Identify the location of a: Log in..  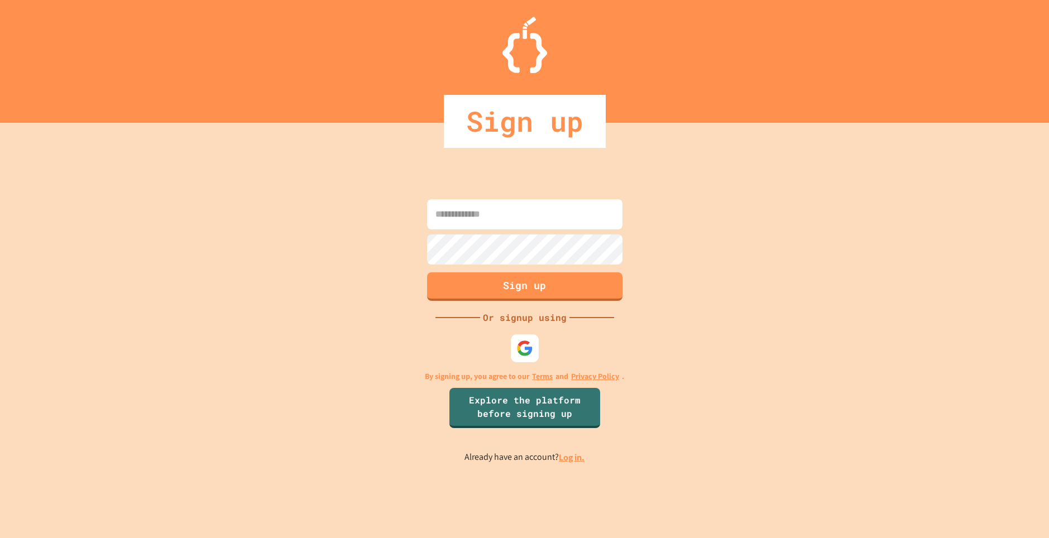
(572, 457).